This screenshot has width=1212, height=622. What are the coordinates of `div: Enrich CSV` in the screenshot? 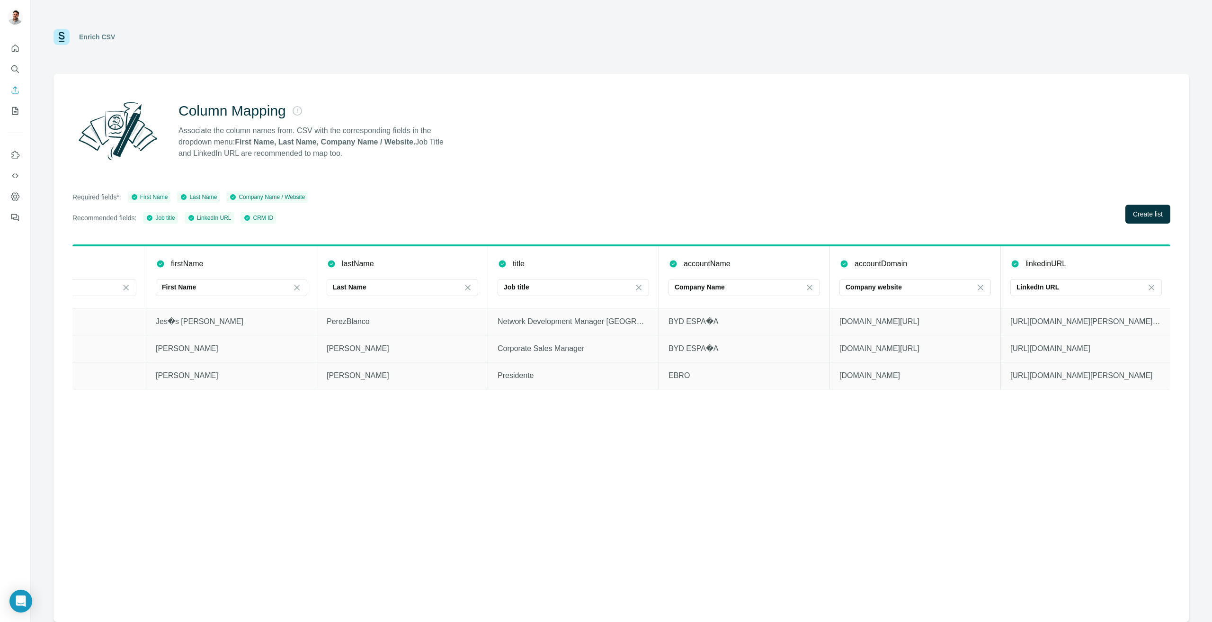 It's located at (97, 37).